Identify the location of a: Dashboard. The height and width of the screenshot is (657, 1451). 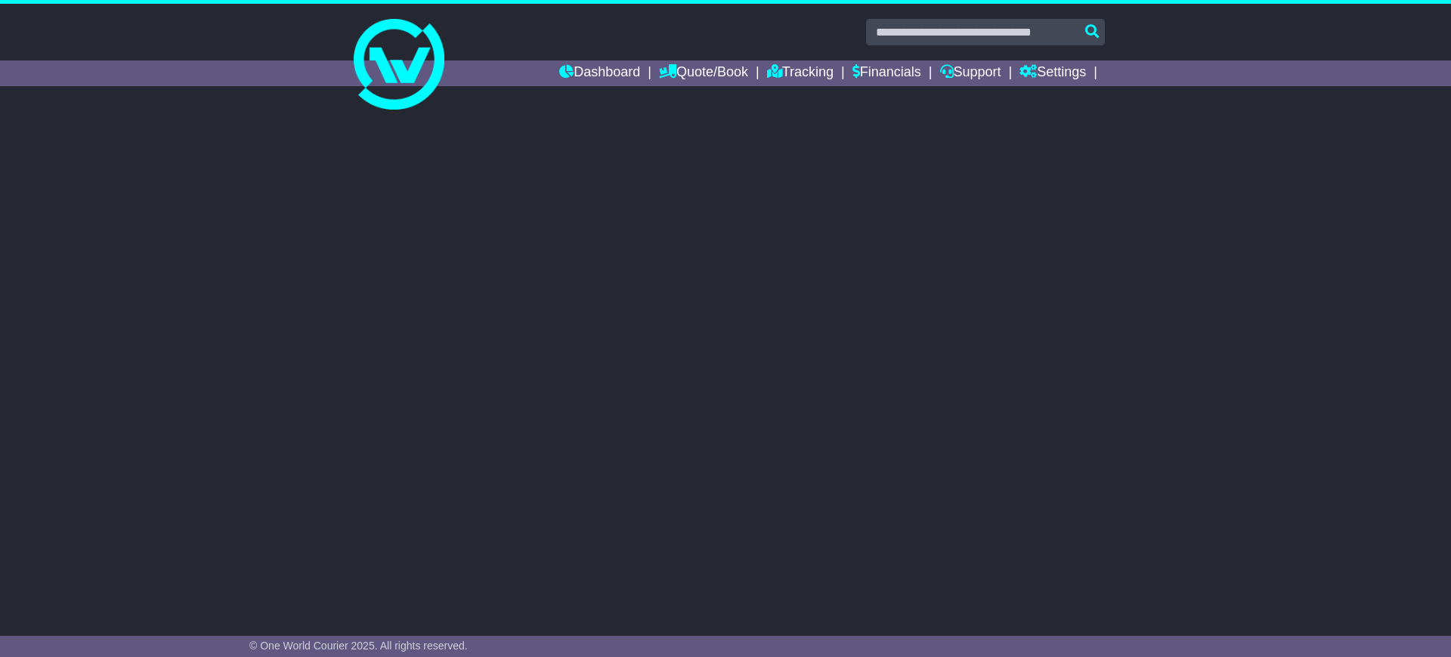
(599, 73).